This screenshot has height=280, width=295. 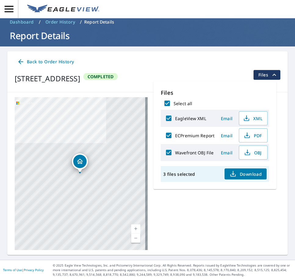 What do you see at coordinates (253, 152) in the screenshot?
I see `button: OBJ` at bounding box center [253, 152].